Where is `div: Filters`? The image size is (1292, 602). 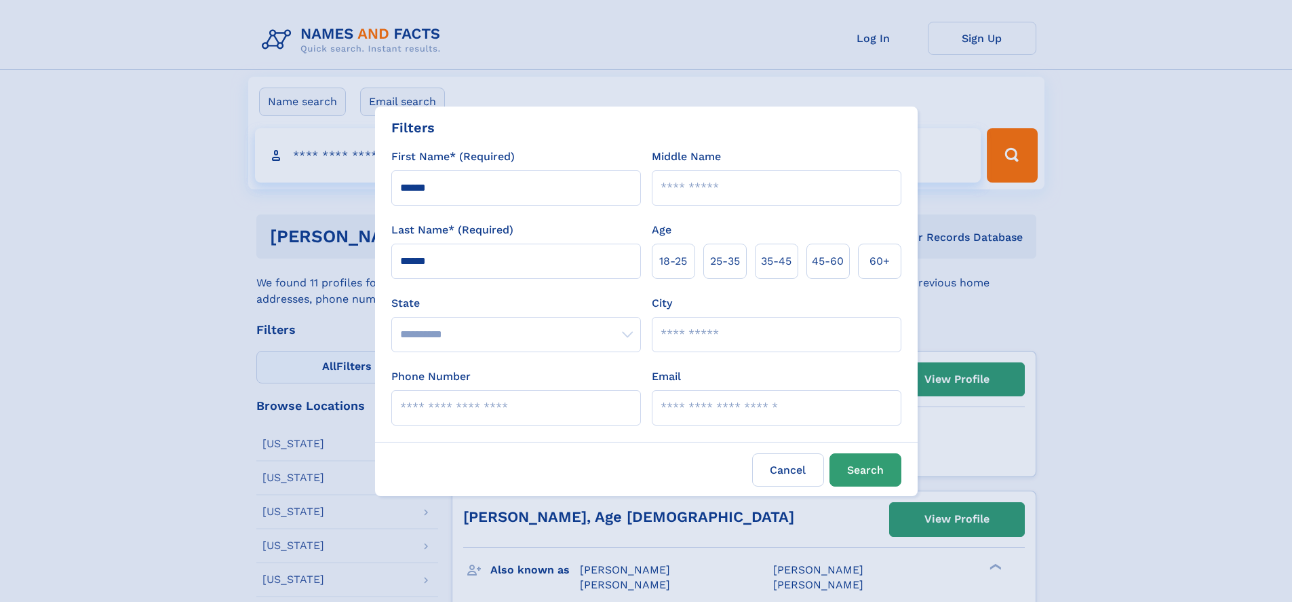
div: Filters is located at coordinates (413, 128).